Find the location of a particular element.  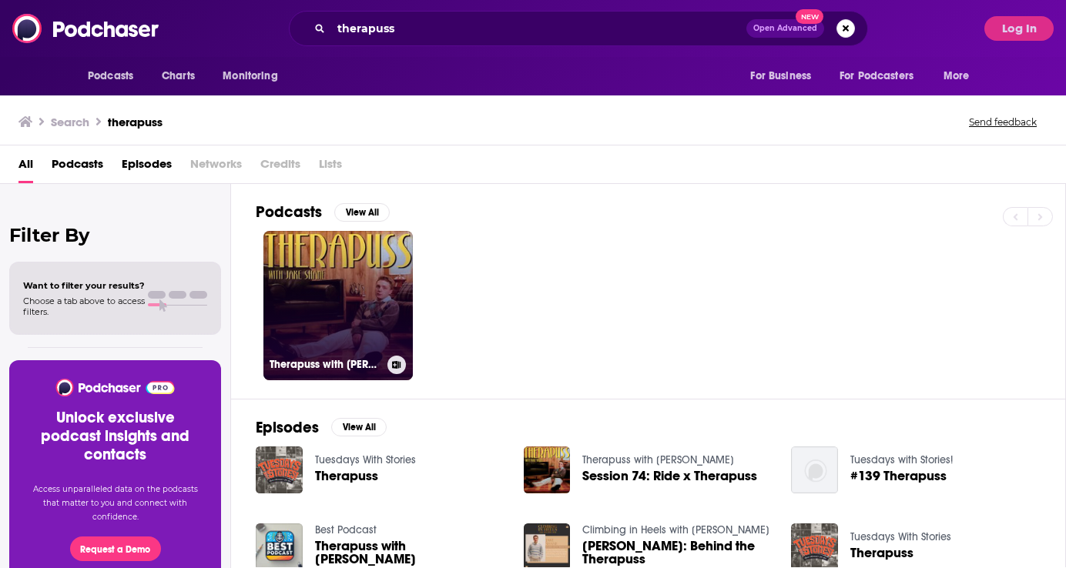

button: Send feedback is located at coordinates (1003, 122).